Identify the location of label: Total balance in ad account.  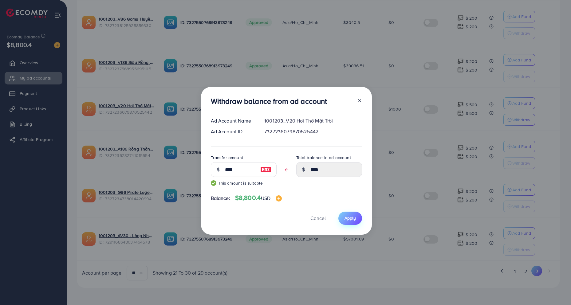
(324, 158).